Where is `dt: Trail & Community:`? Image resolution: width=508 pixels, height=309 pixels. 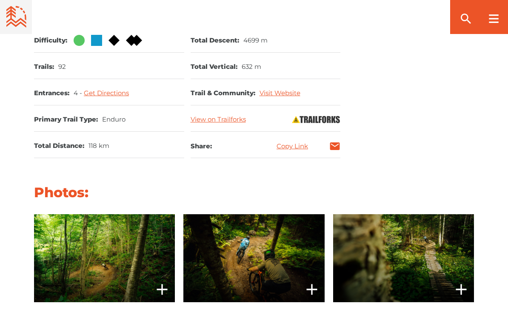
dt: Trail & Community: is located at coordinates (223, 93).